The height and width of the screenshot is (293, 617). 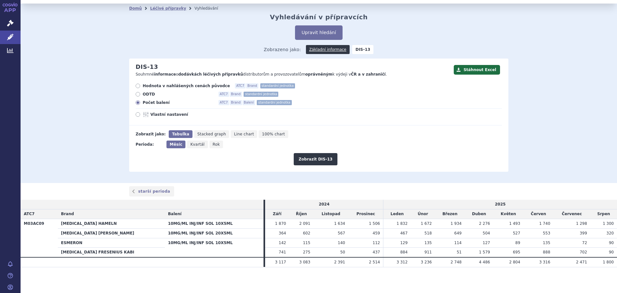 I want to click on span: 50, so click(x=343, y=252).